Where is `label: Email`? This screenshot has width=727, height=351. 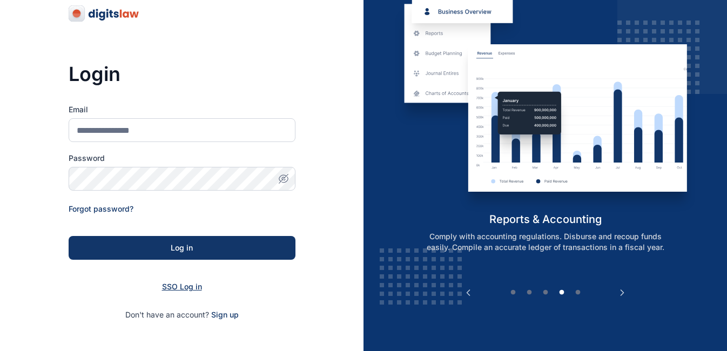
label: Email is located at coordinates (182, 110).